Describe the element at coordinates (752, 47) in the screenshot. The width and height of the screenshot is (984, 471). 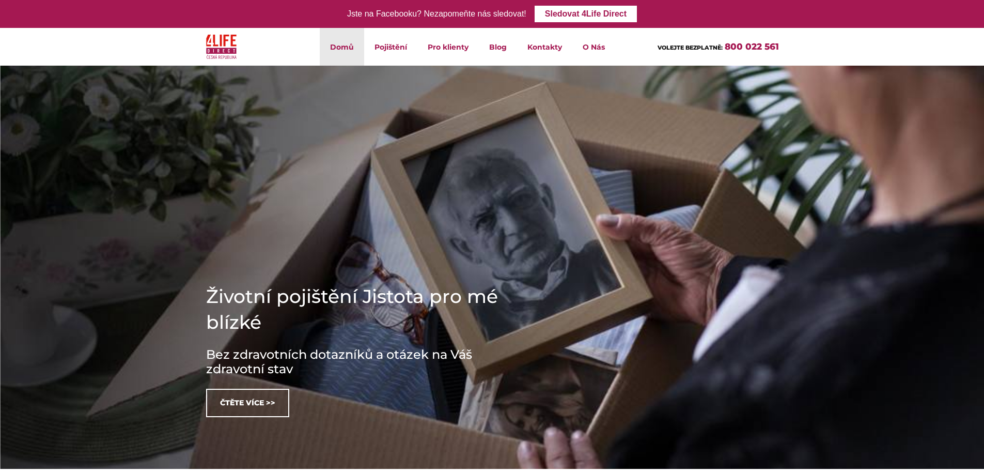
I see `a: 800 022 561` at that location.